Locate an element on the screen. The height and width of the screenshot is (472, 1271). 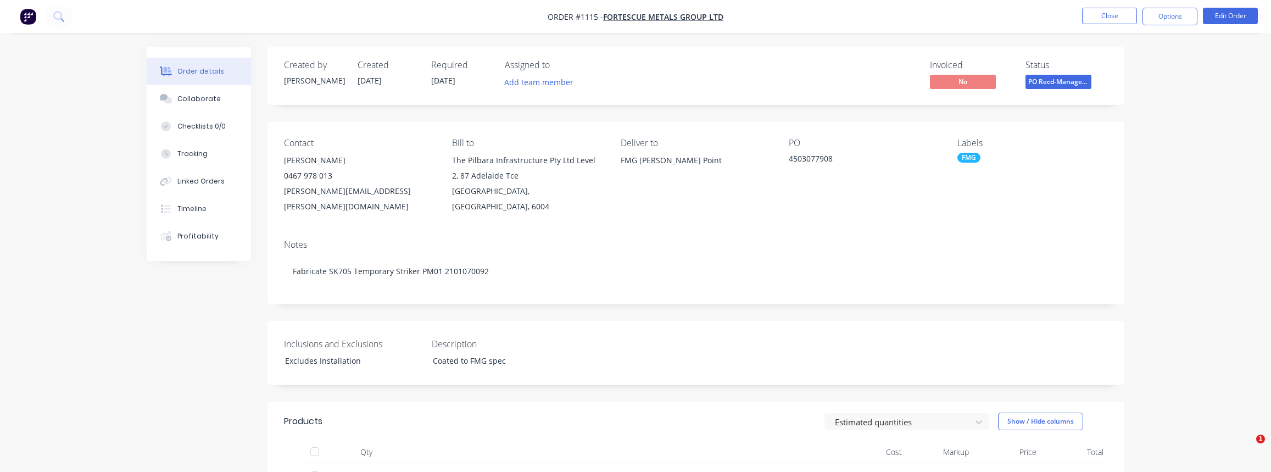
div: Timeline is located at coordinates (192, 209).